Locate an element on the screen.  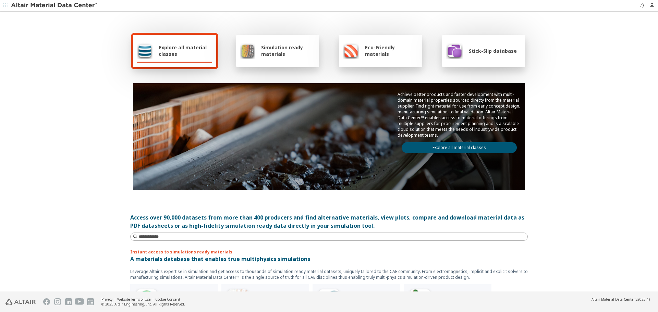
img: Eco-Friendly materials is located at coordinates (351, 51).